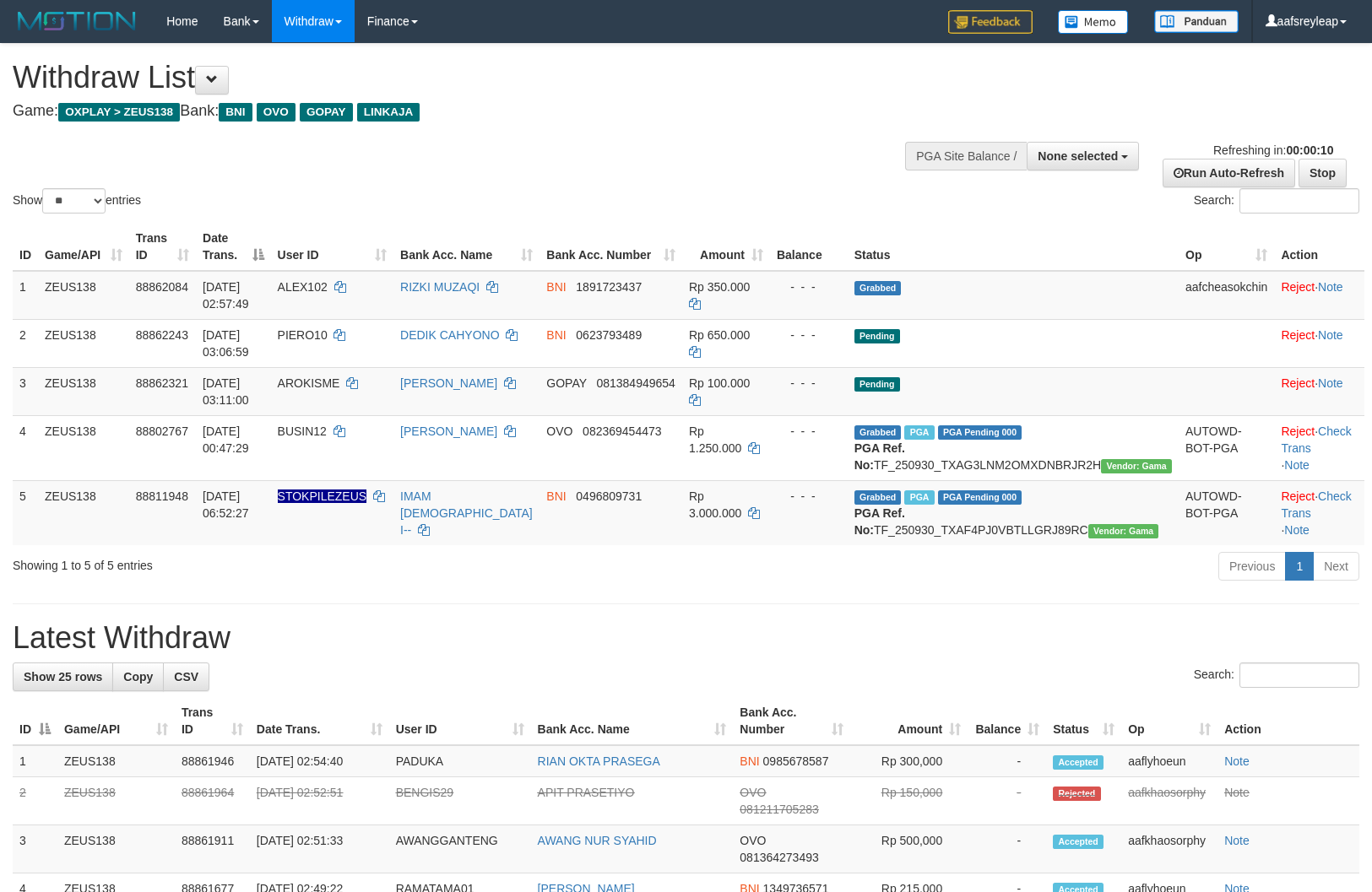 Image resolution: width=1372 pixels, height=892 pixels. Describe the element at coordinates (455, 77) in the screenshot. I see `h1: Withdraw List` at that location.